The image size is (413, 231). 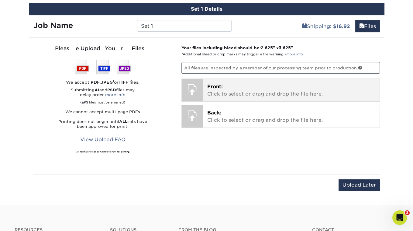 What do you see at coordinates (305, 26) in the screenshot?
I see `span: shipping` at bounding box center [305, 26].